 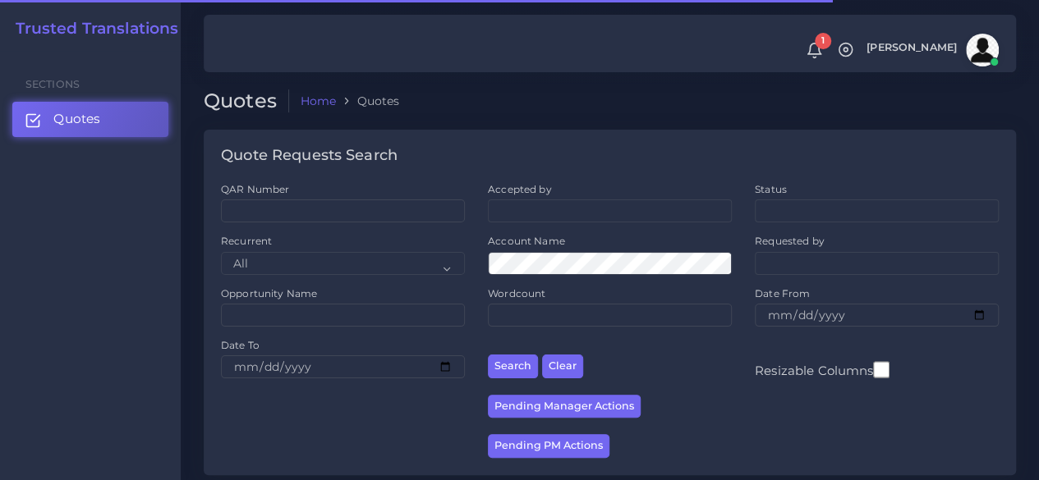 What do you see at coordinates (789, 241) in the screenshot?
I see `label: Requested by` at bounding box center [789, 241].